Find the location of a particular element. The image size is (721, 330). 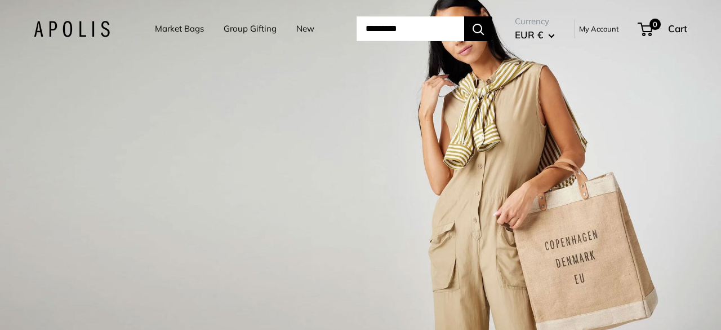

span: Cart is located at coordinates (678, 28).